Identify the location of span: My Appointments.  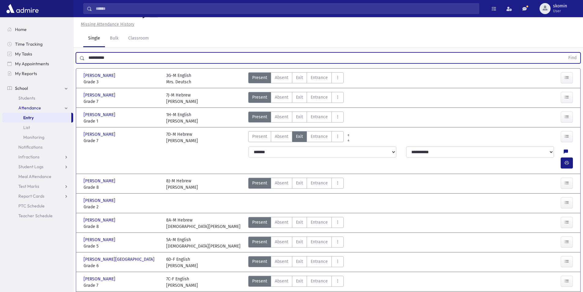
(32, 64).